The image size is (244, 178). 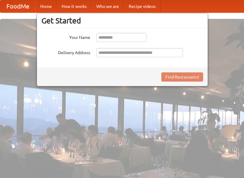 I want to click on a: Home, so click(x=46, y=6).